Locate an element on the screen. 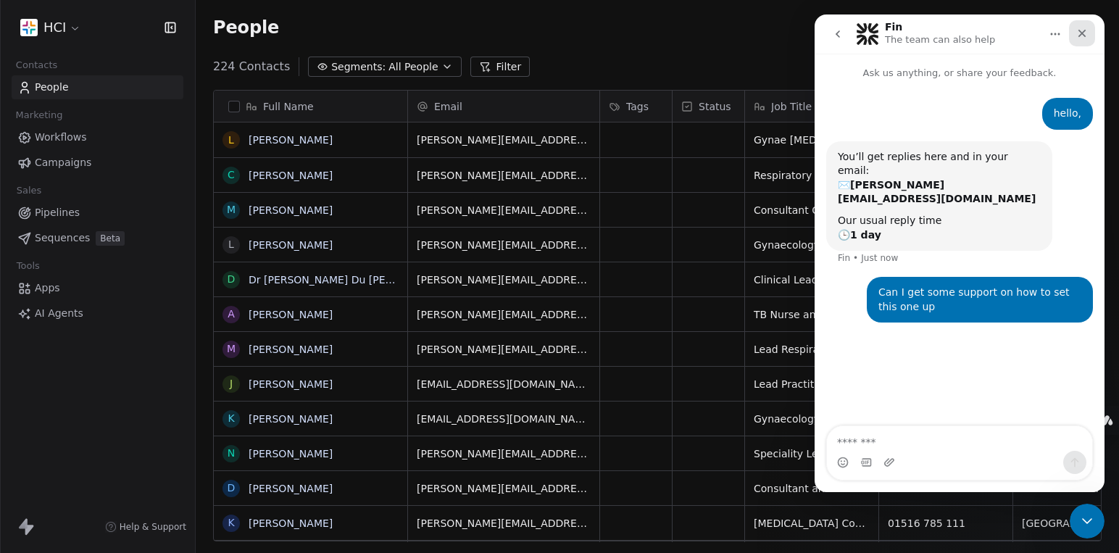  a: SequencesBeta is located at coordinates (97, 238).